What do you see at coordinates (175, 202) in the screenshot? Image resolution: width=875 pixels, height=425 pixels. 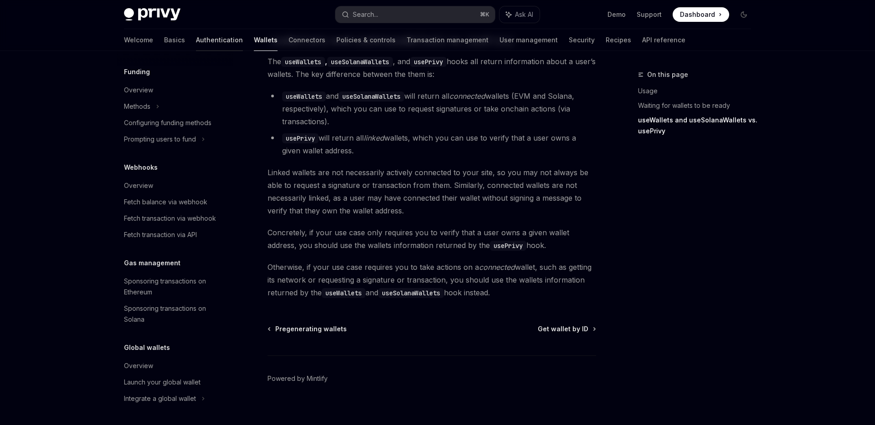 I see `a: Fetch balance via webhook` at bounding box center [175, 202].